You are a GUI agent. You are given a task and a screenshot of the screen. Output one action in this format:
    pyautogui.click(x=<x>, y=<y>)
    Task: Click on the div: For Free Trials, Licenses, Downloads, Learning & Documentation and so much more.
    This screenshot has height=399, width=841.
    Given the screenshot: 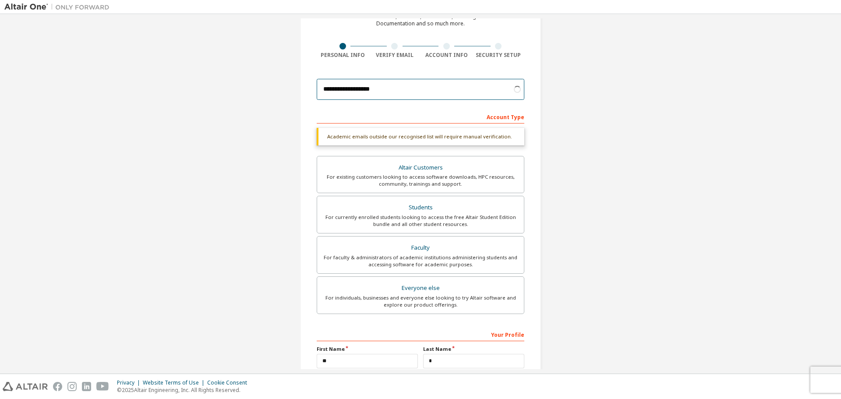 What is the action you would take?
    pyautogui.click(x=420, y=20)
    